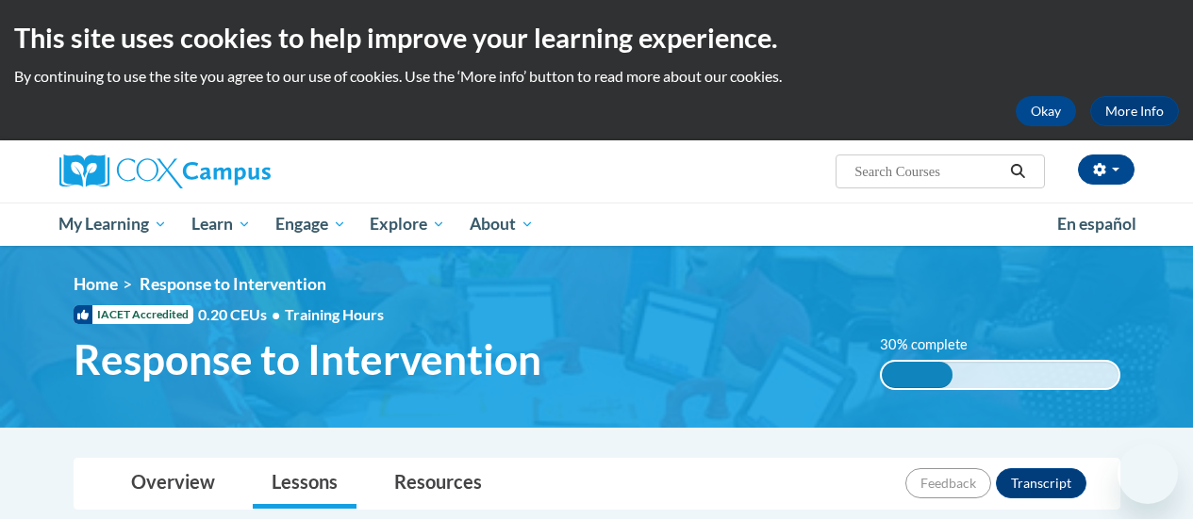  What do you see at coordinates (1096, 224) in the screenshot?
I see `a: En español` at bounding box center [1096, 224].